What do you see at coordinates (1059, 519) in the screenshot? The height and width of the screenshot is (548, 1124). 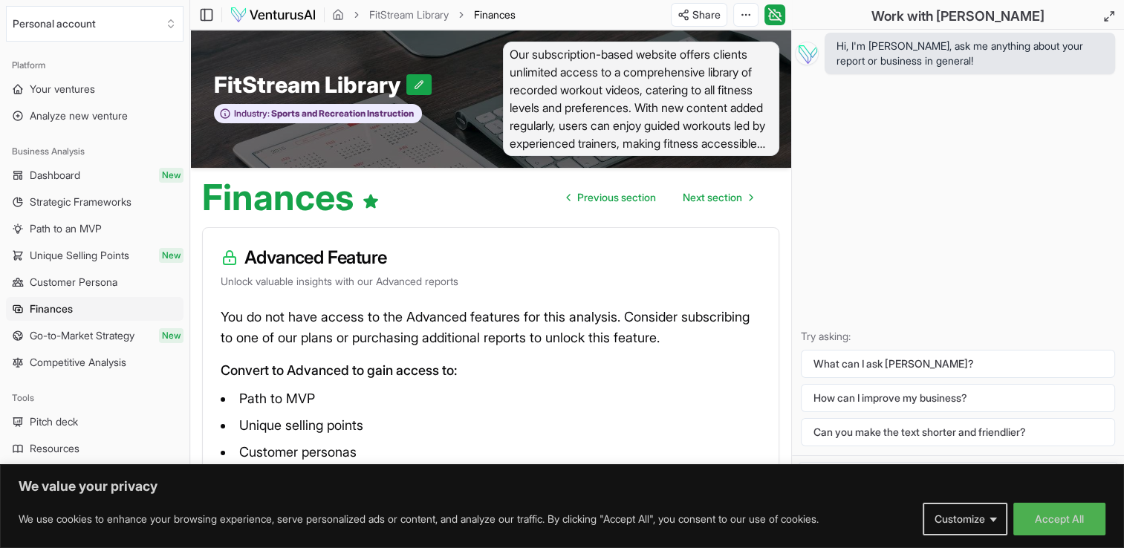 I see `button: Accept All` at bounding box center [1059, 519].